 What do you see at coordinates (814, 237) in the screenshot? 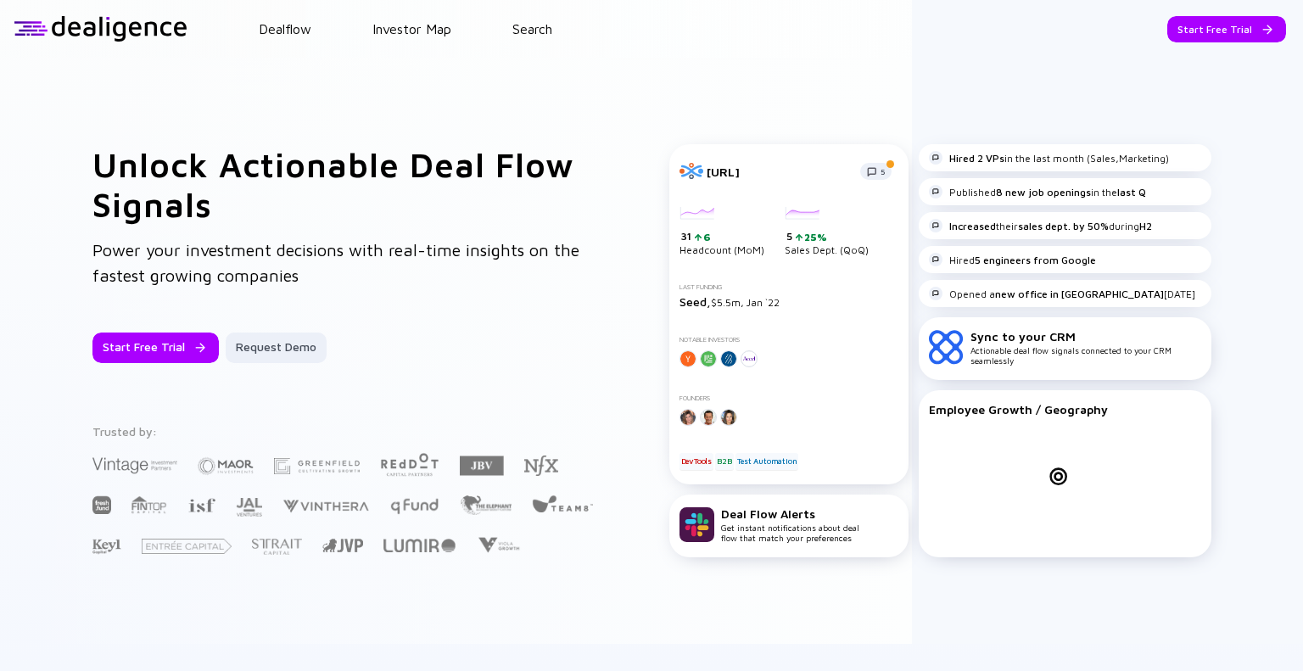
I see `div: 25%` at bounding box center [814, 237].